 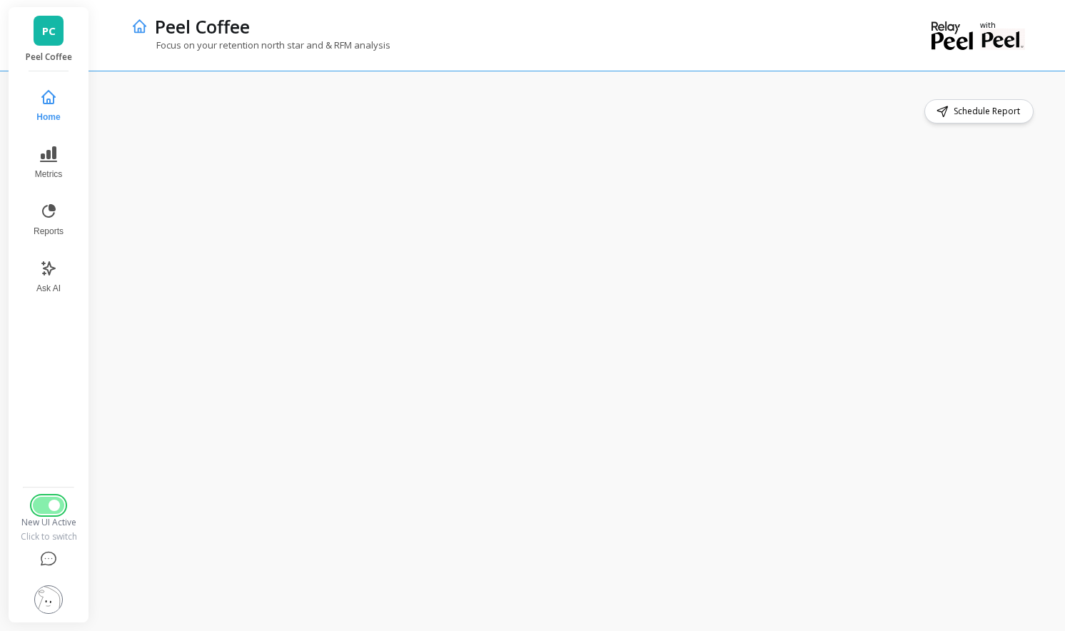 I want to click on p: Focus on your retention north star and & RFM analysis, so click(x=261, y=45).